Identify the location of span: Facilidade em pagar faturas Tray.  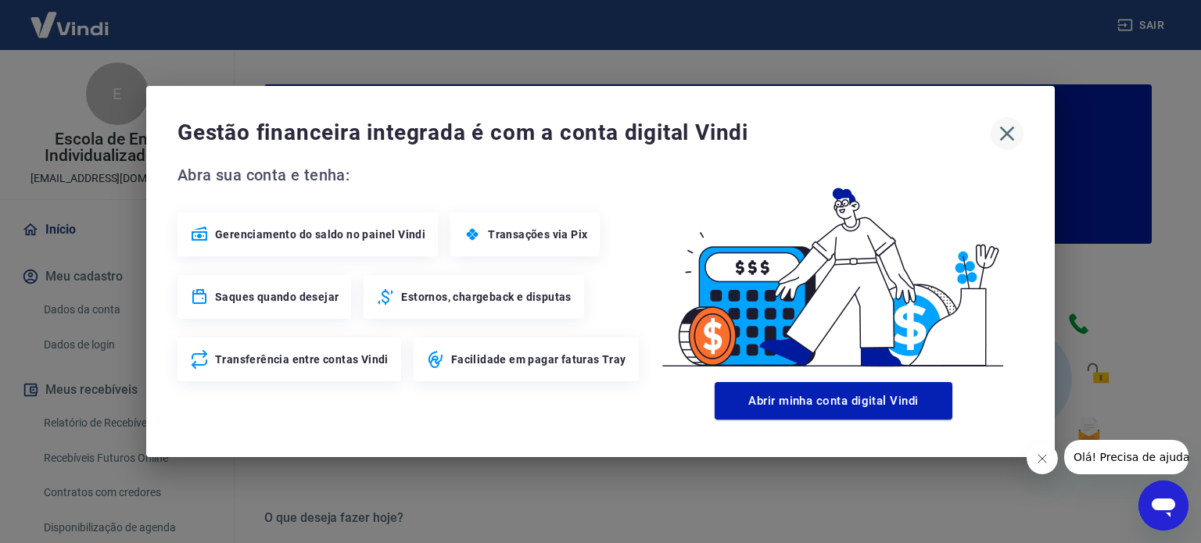
(539, 360).